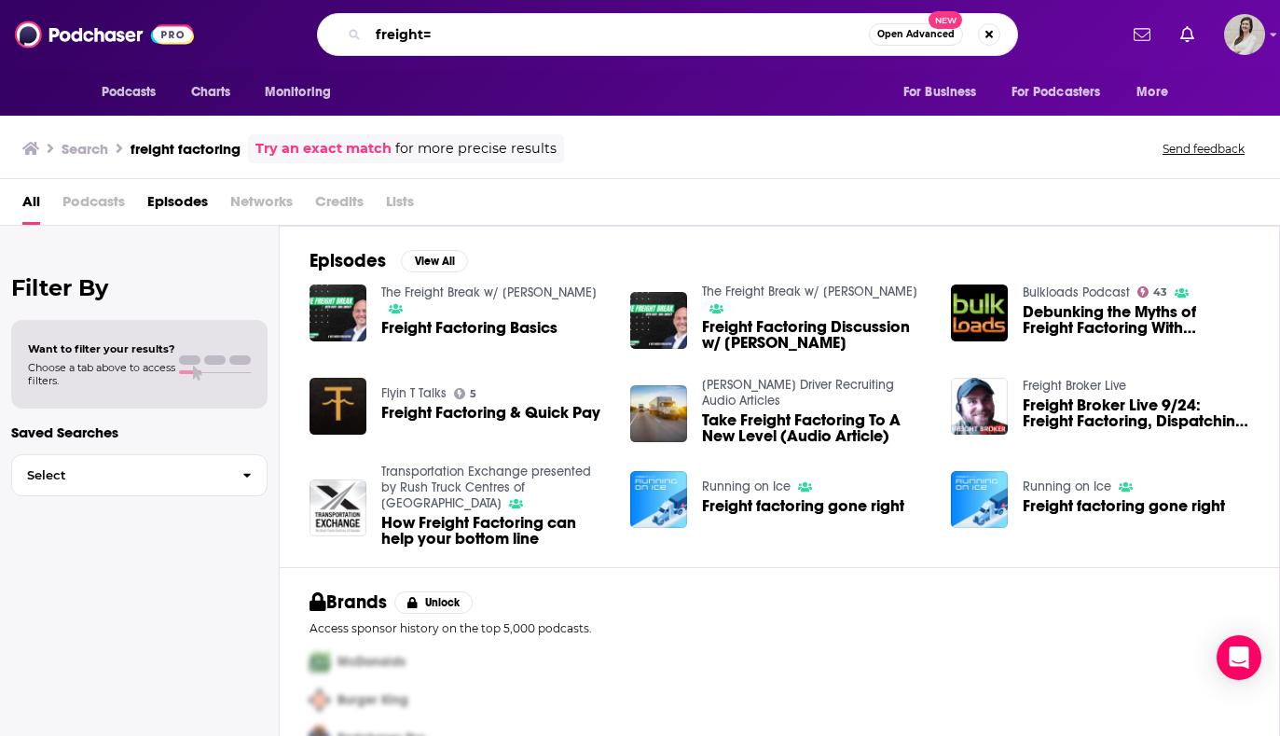  I want to click on span: for more precise results, so click(476, 148).